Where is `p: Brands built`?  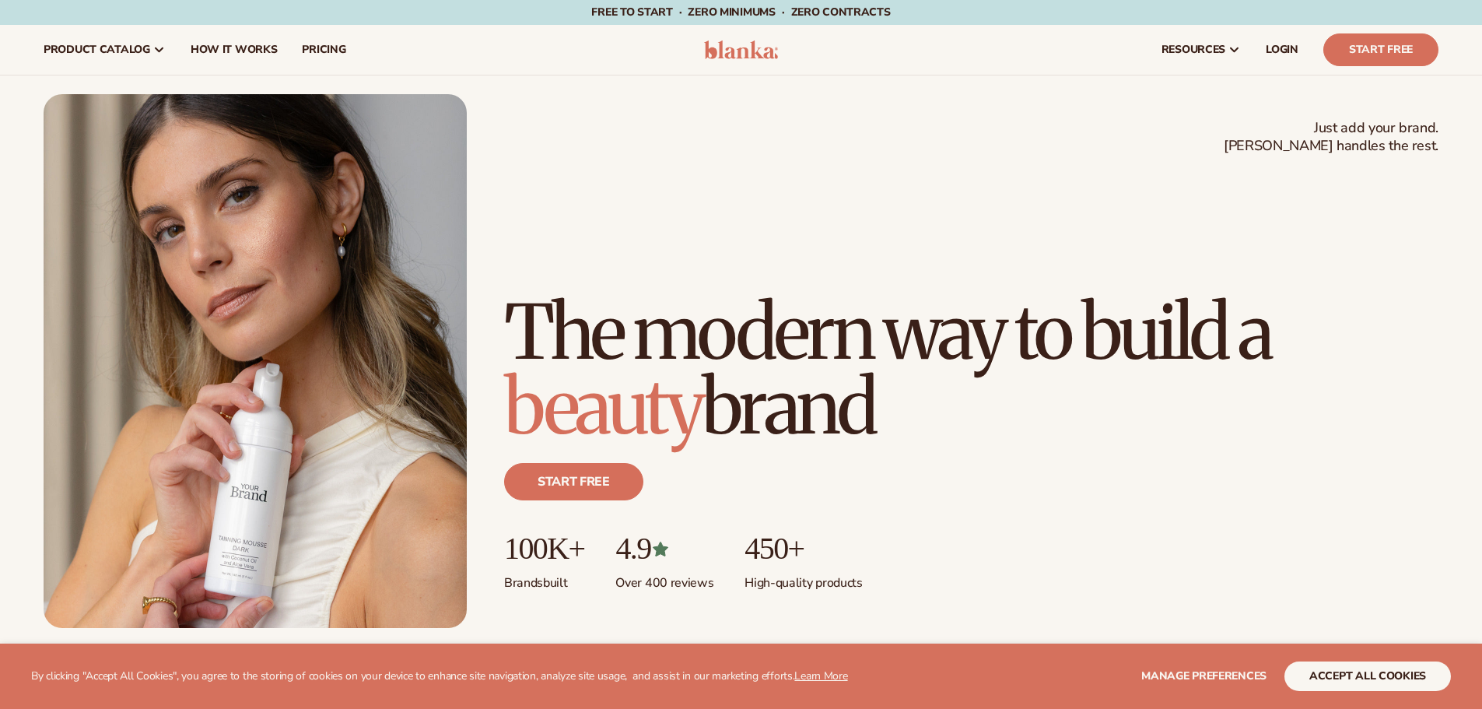 p: Brands built is located at coordinates (544, 578).